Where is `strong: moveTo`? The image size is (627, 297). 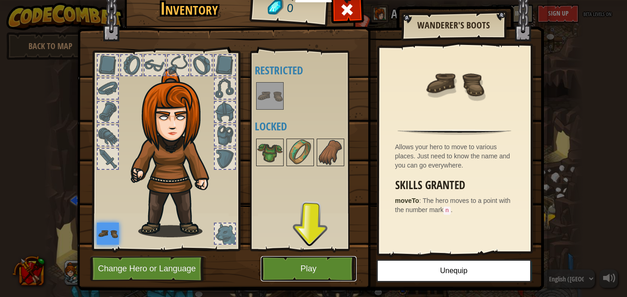
strong: moveTo is located at coordinates (407, 201).